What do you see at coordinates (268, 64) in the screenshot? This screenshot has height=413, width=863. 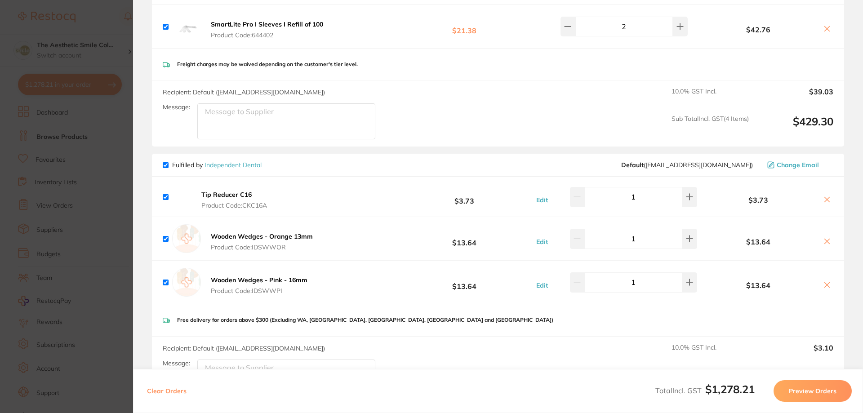 I see `p: Freight charges may be waived depending on the customer's tier level.` at bounding box center [268, 64].